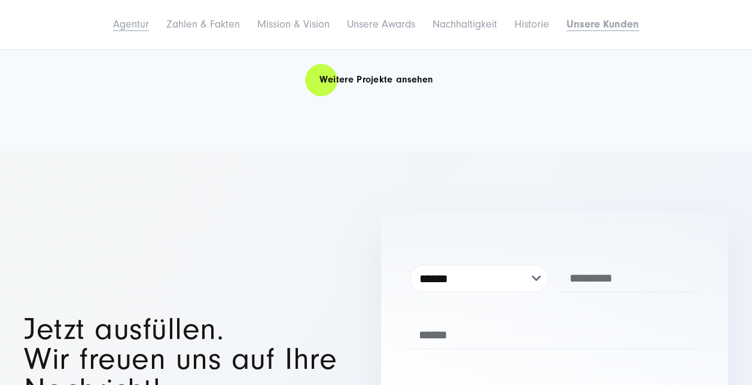  I want to click on a: Historie, so click(532, 24).